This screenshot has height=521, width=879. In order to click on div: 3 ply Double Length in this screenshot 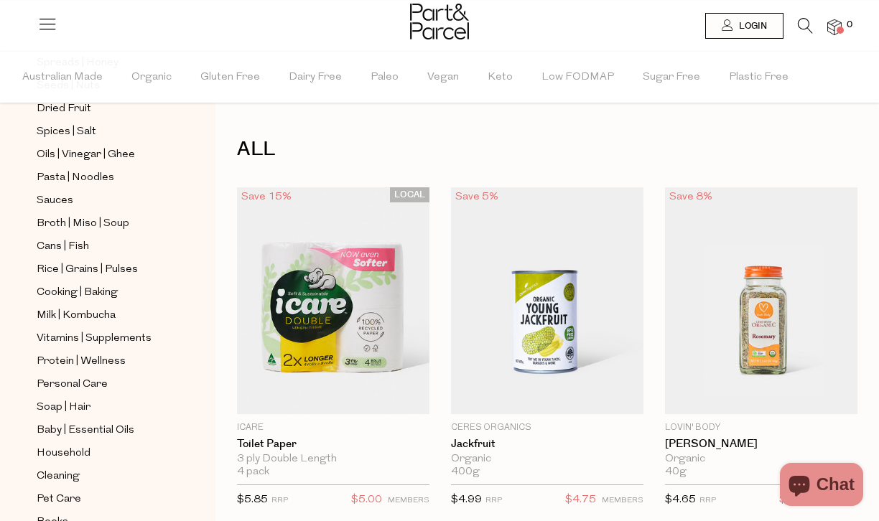, I will do `click(333, 460)`.